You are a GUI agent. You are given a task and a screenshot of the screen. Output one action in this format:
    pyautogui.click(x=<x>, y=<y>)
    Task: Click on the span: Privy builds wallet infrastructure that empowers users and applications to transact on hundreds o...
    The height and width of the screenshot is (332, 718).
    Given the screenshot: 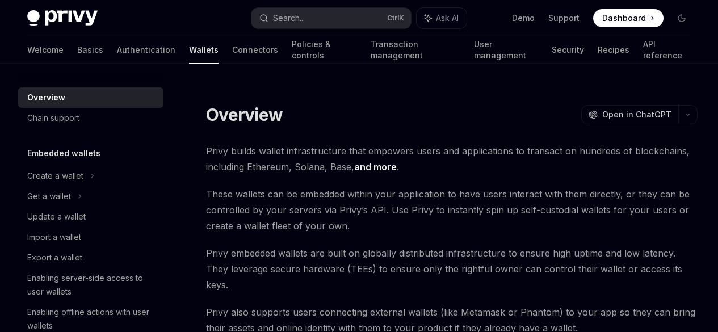 What is the action you would take?
    pyautogui.click(x=452, y=159)
    